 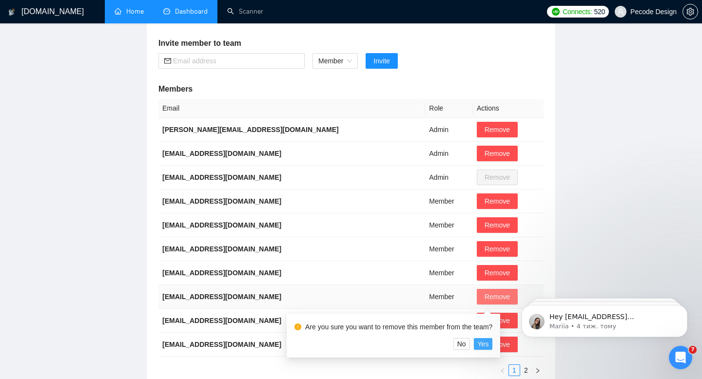 I want to click on span: right, so click(x=538, y=371).